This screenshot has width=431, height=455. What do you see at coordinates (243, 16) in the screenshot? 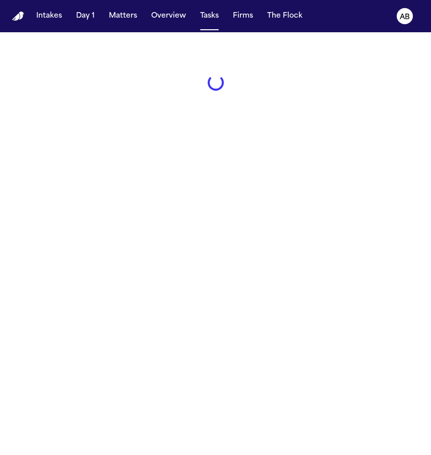
I see `button: Firms` at bounding box center [243, 16].